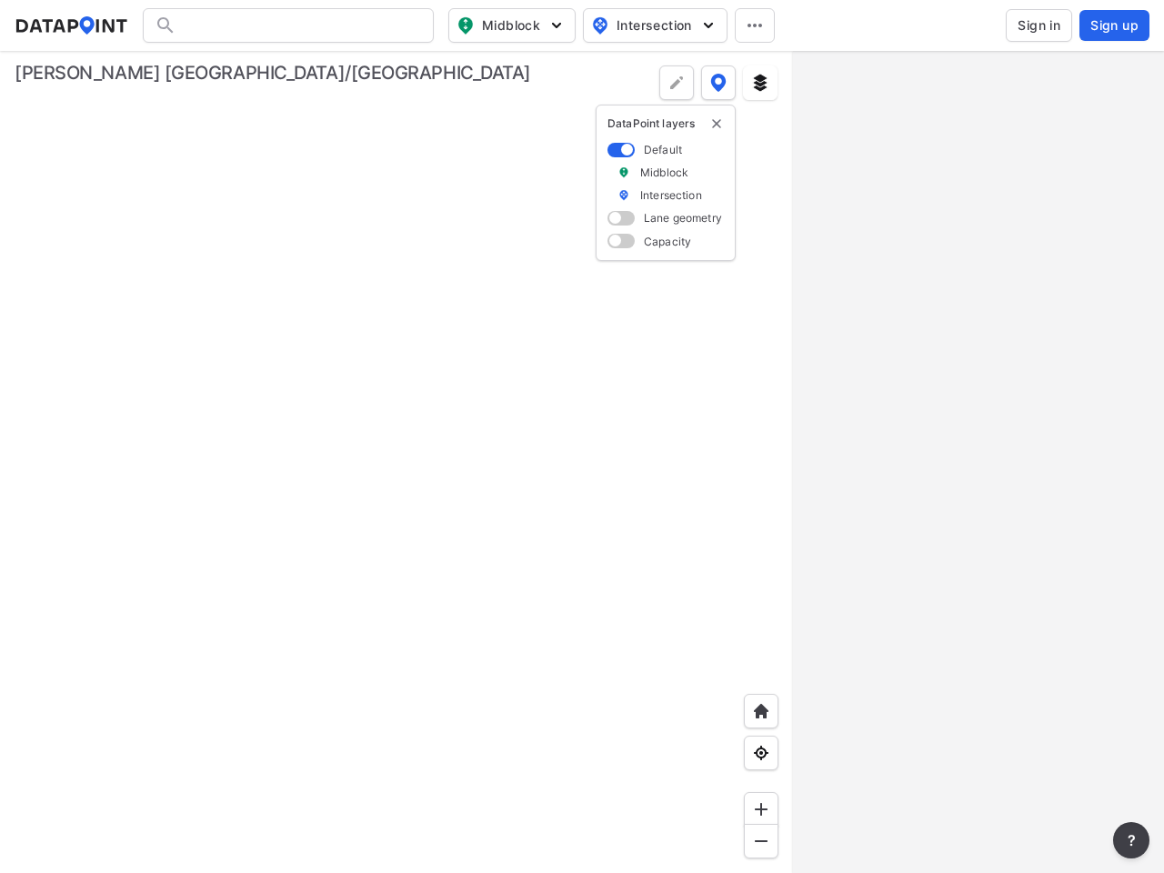 The height and width of the screenshot is (873, 1164). I want to click on span: Intersection, so click(653, 25).